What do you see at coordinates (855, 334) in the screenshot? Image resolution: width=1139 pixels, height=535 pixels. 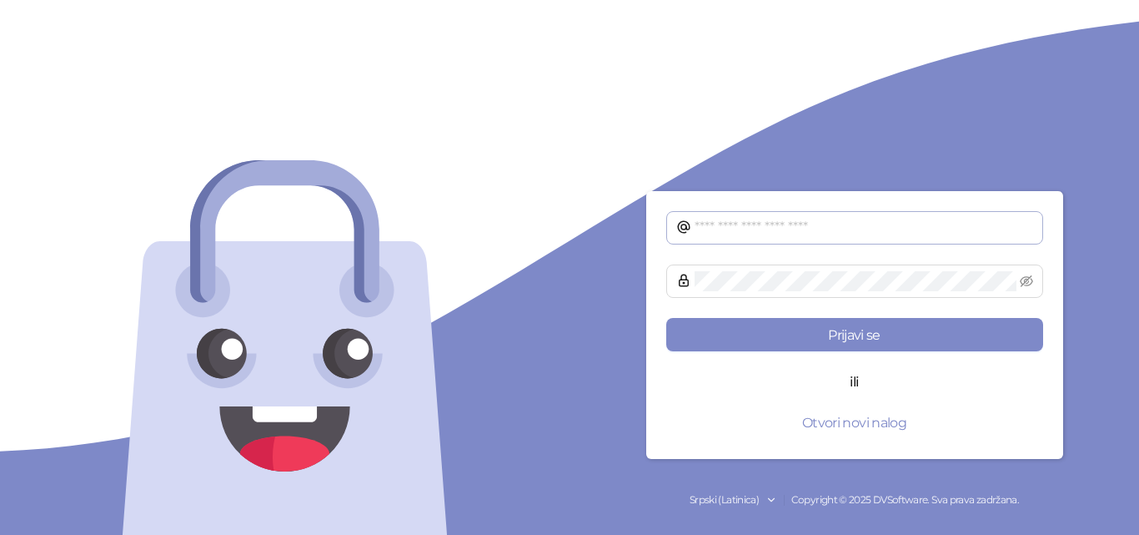 I see `button: Prijavi se` at bounding box center [855, 334].